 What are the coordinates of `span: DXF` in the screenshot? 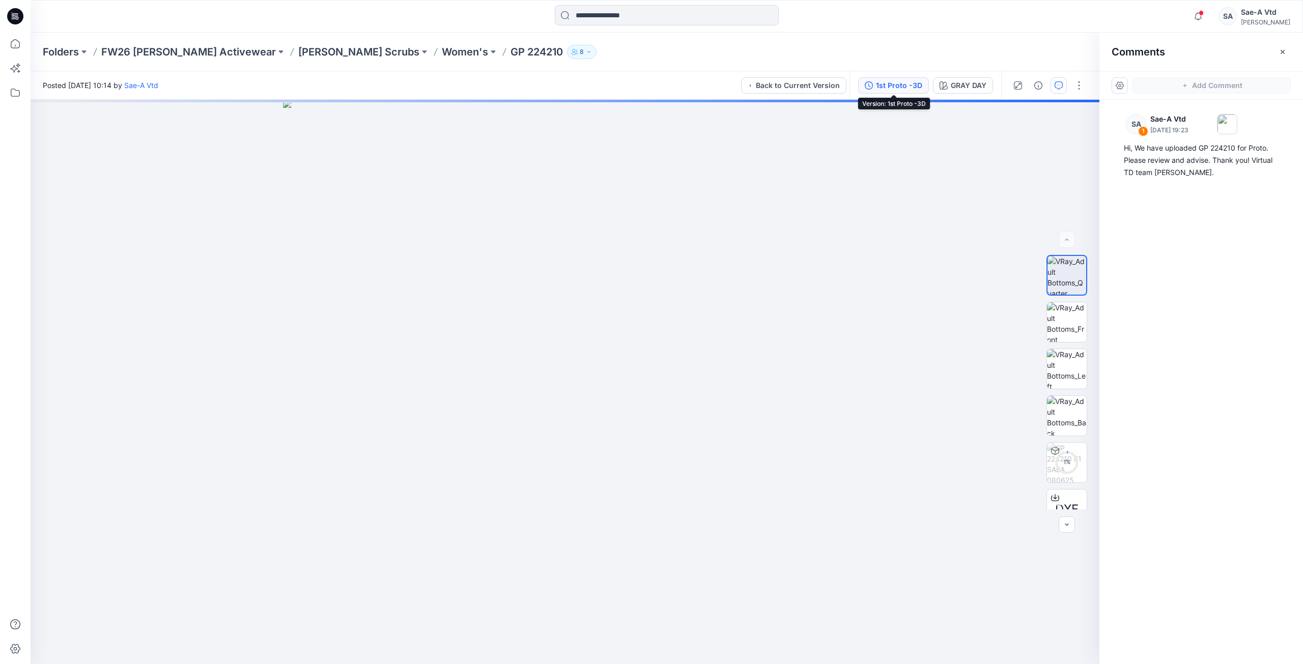 It's located at (1067, 509).